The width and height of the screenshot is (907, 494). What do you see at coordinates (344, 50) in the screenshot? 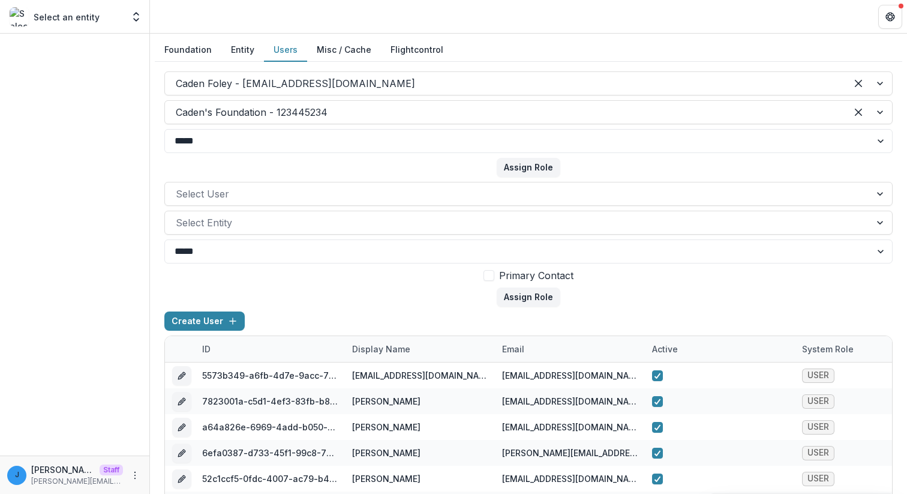
I see `button: Misc / Cache` at bounding box center [344, 50].